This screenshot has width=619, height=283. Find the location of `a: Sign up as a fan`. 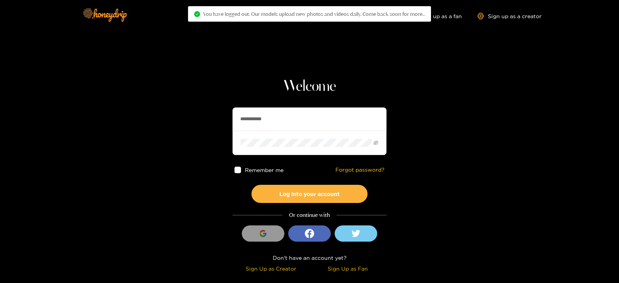

a: Sign up as a fan is located at coordinates (436, 16).